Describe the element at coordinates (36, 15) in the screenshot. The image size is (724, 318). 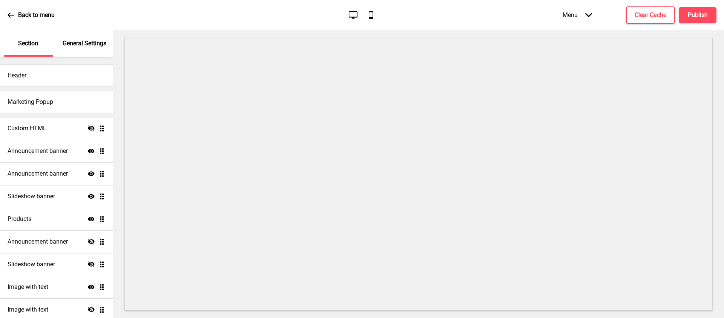
I see `p: Back to menu` at that location.